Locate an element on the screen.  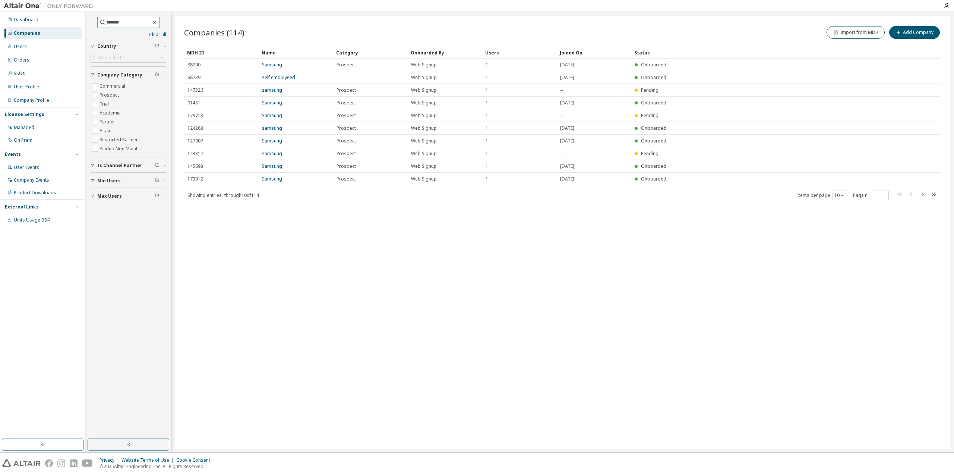
button: Min Users is located at coordinates (128, 181).